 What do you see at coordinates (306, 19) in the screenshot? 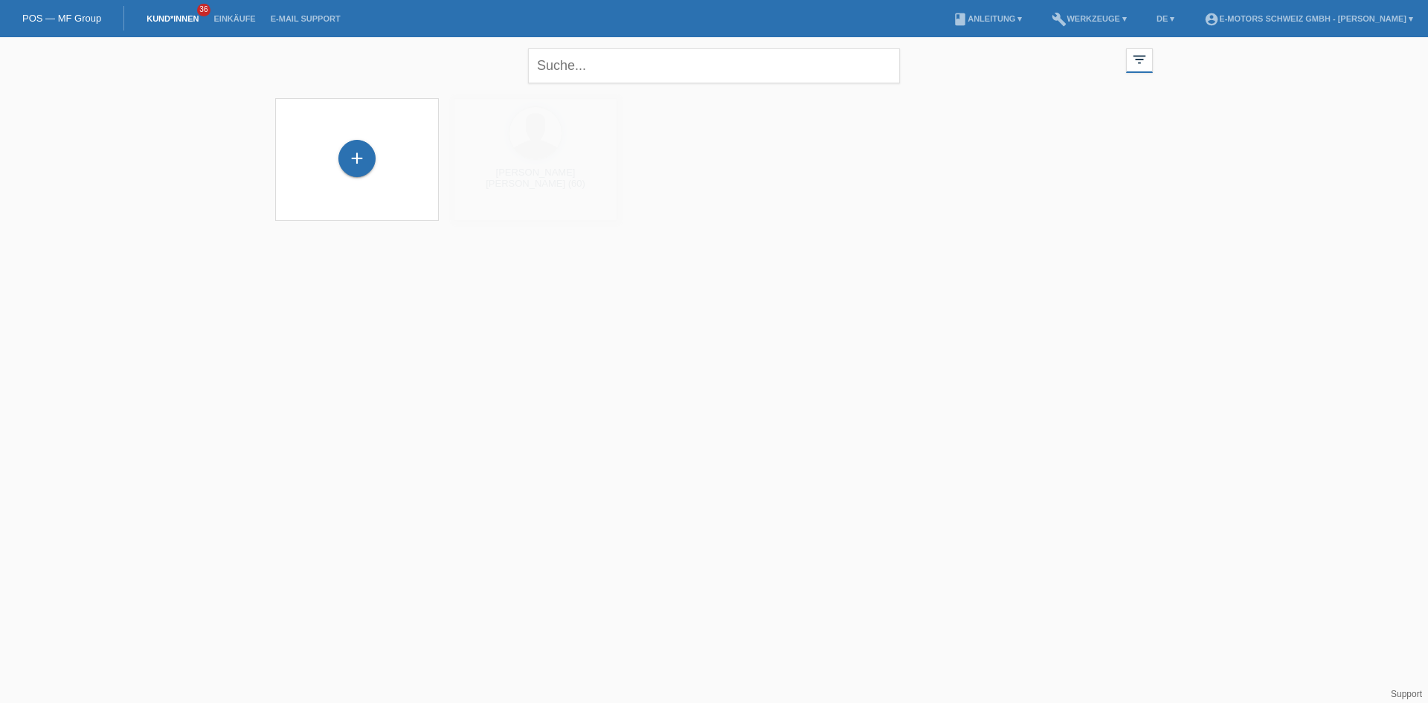
I see `a: E-Mail Support` at bounding box center [306, 19].